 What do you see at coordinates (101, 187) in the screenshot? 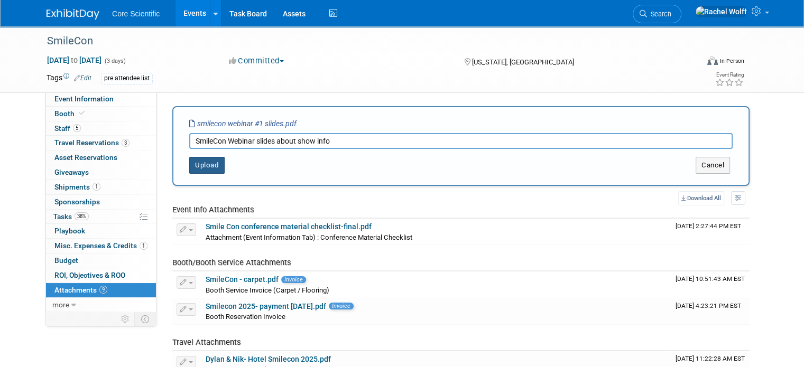
I see `a: Shipments1` at bounding box center [101, 187].